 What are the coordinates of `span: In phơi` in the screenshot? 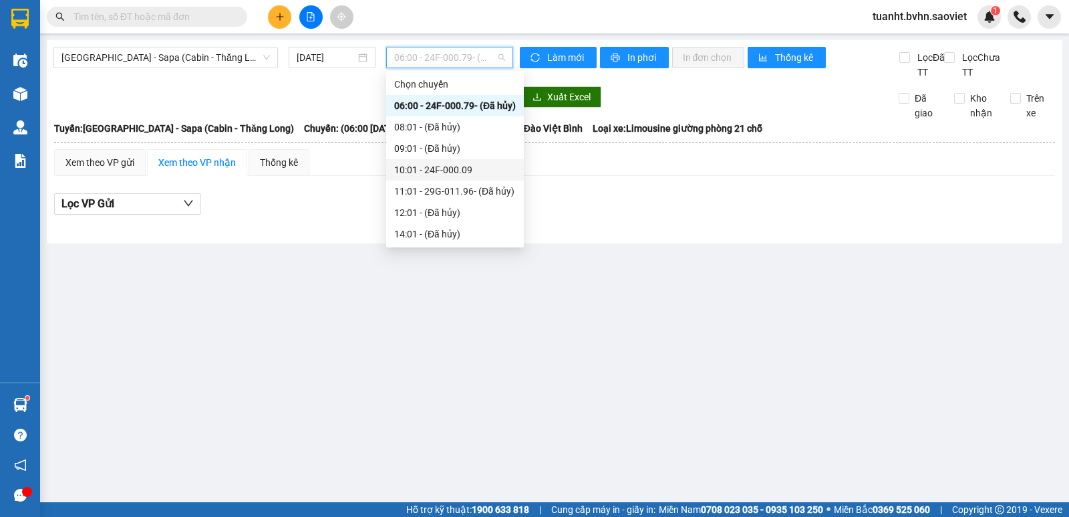 It's located at (643, 57).